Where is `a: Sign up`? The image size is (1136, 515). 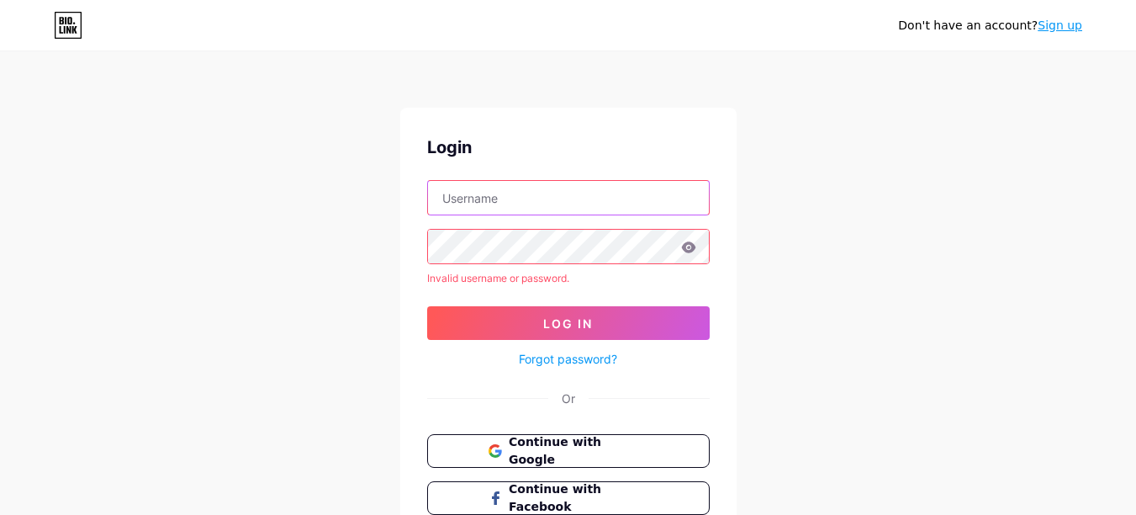 a: Sign up is located at coordinates (1060, 25).